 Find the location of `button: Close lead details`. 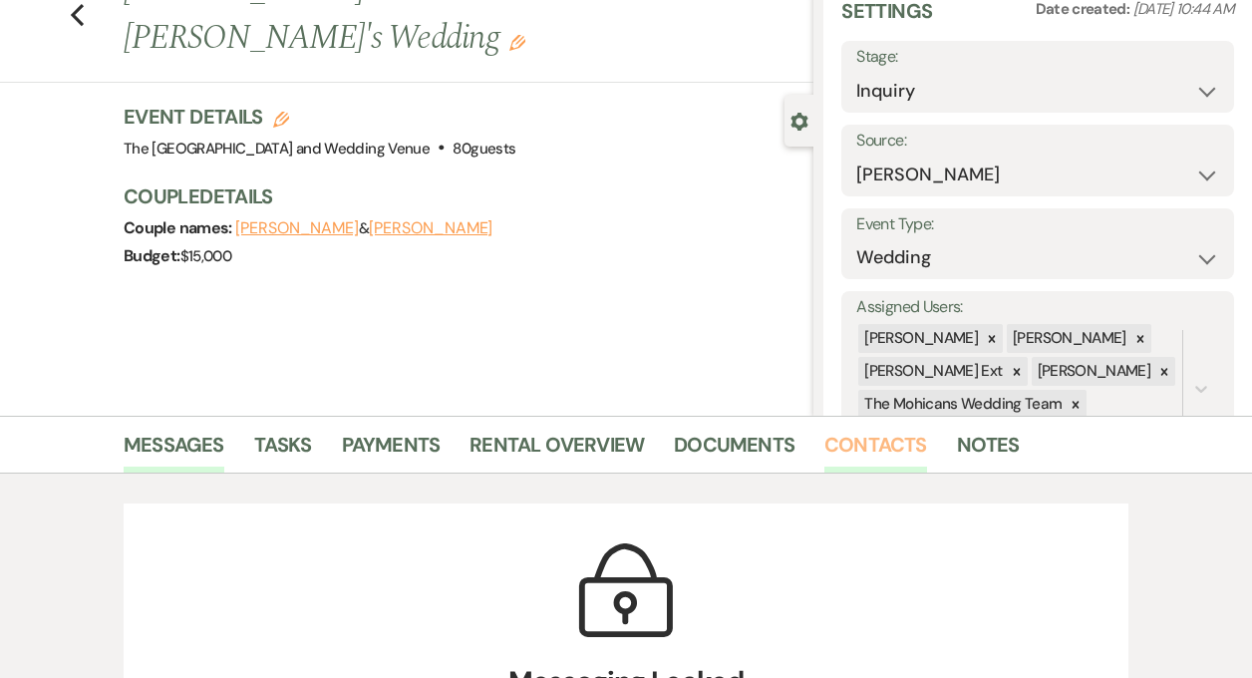

button: Close lead details is located at coordinates (799, 120).